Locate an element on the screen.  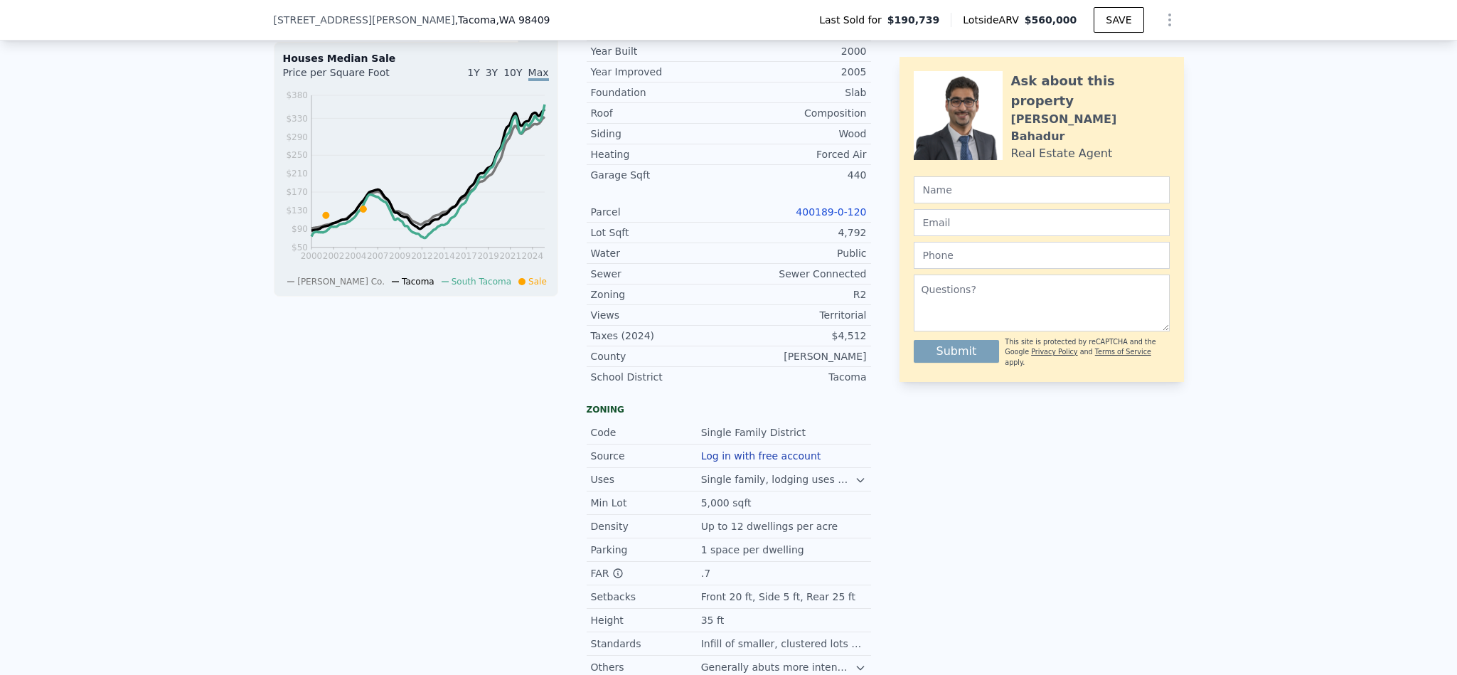
a: 400189-0-120 is located at coordinates (831, 212).